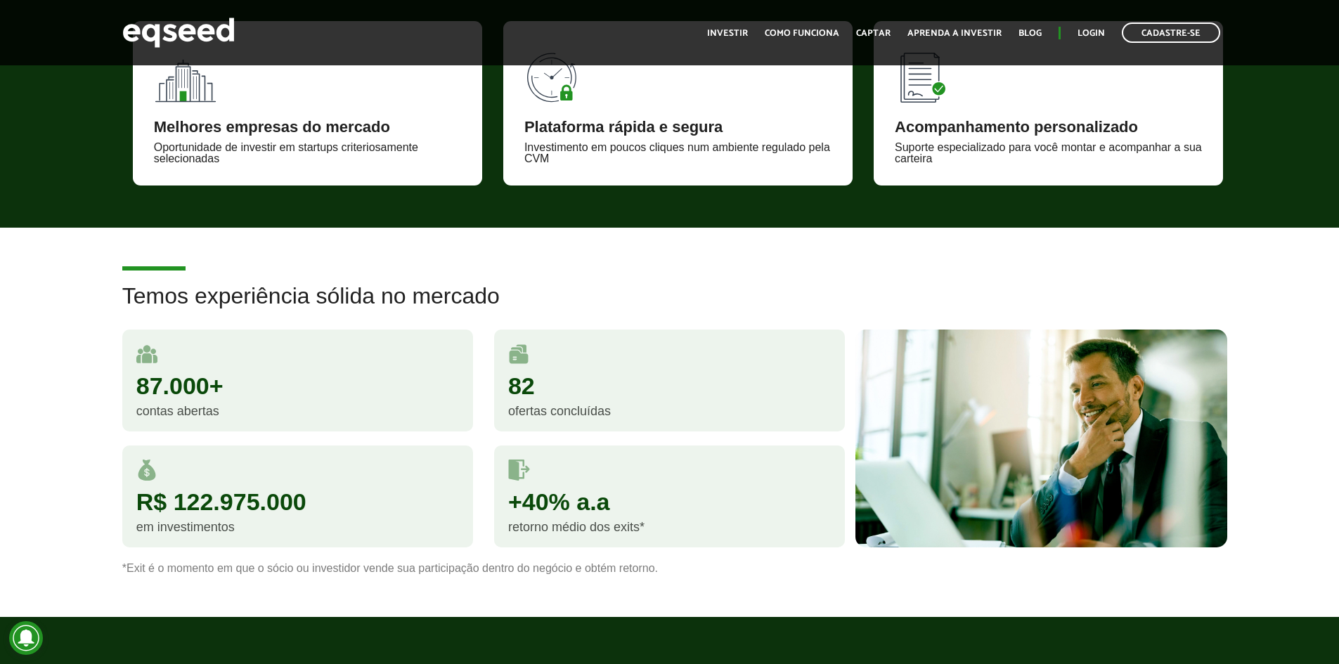  Describe the element at coordinates (307, 127) in the screenshot. I see `div: Melhores empresas do mercado` at that location.